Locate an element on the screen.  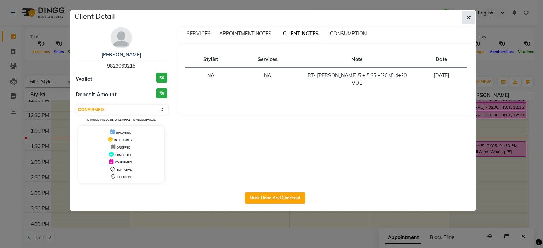
span: DROPPED is located at coordinates (123, 148).